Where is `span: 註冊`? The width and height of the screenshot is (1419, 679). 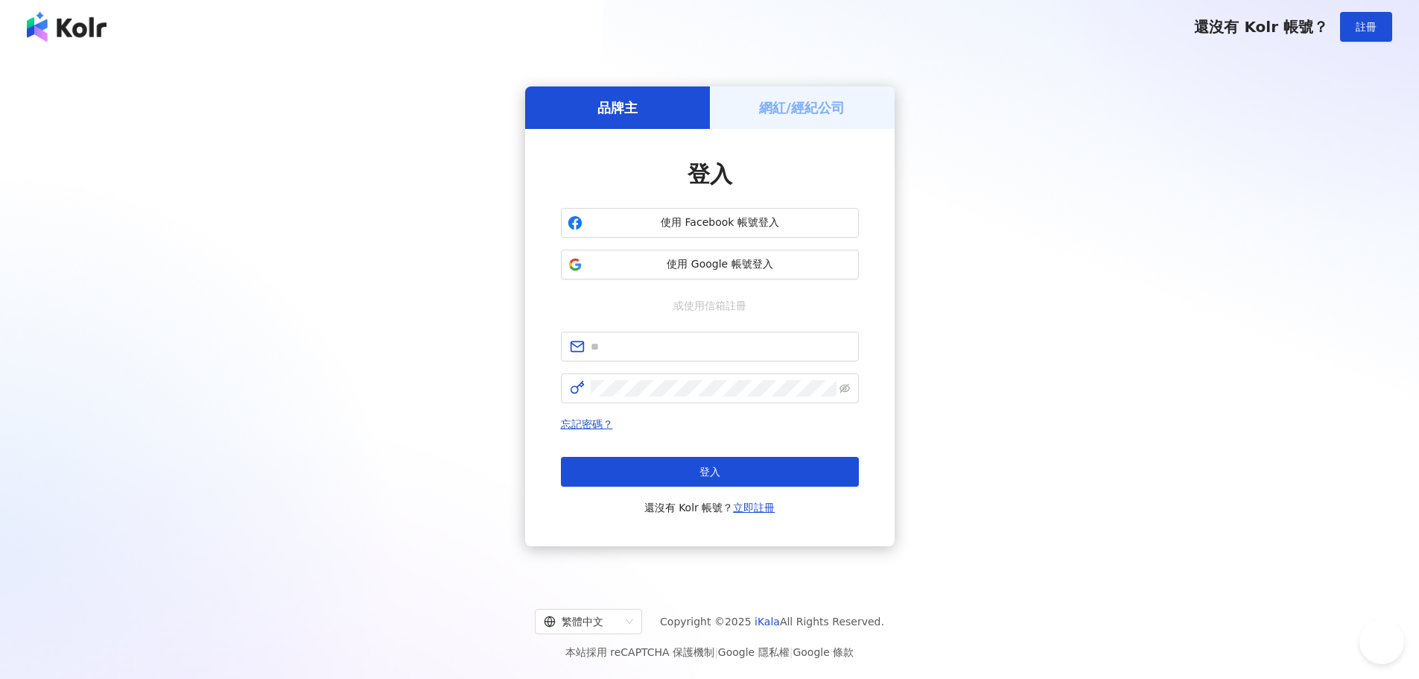 span: 註冊 is located at coordinates (1366, 27).